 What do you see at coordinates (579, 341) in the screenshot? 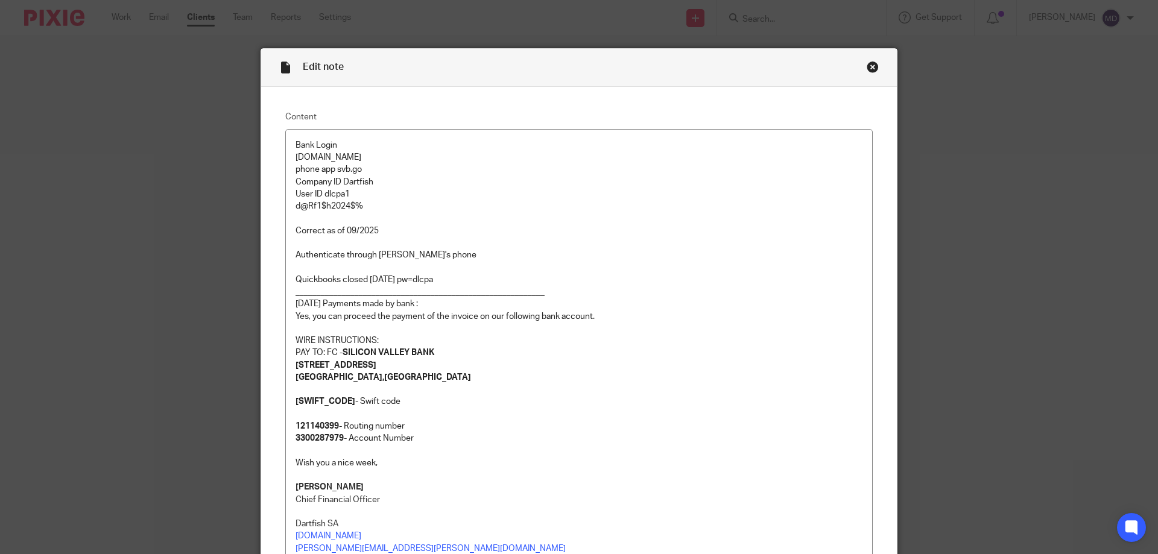
I see `p: WIRE INSTRUCTIONS:` at bounding box center [579, 341].